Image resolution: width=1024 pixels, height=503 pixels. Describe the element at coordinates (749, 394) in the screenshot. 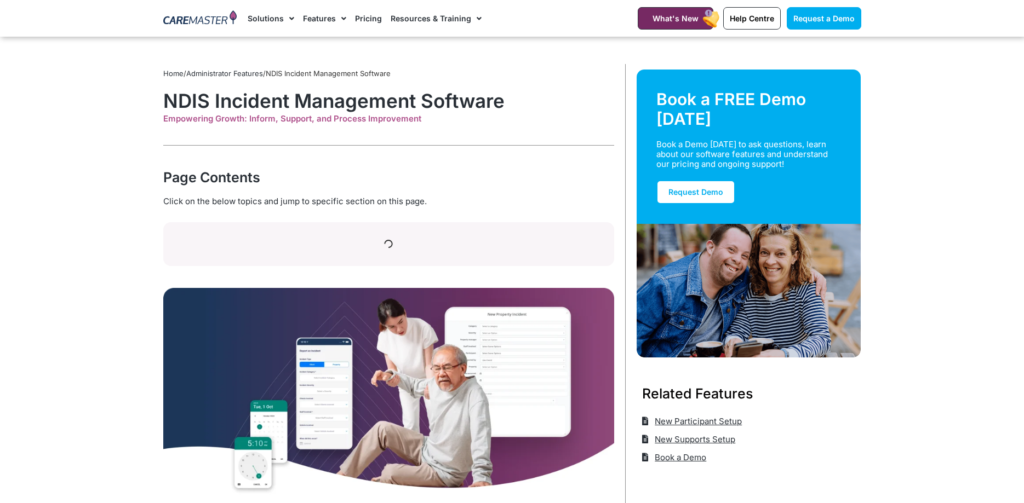

I see `h3: Related Features` at that location.